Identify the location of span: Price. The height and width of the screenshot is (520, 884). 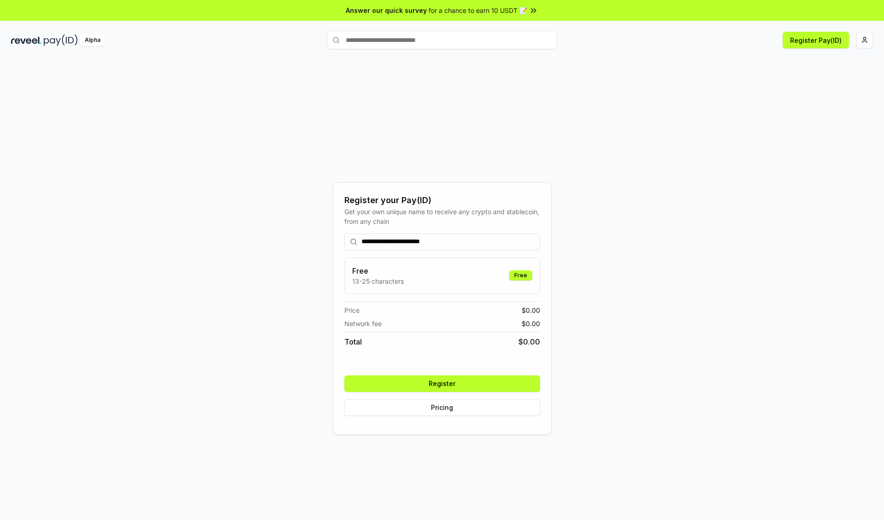
(352, 310).